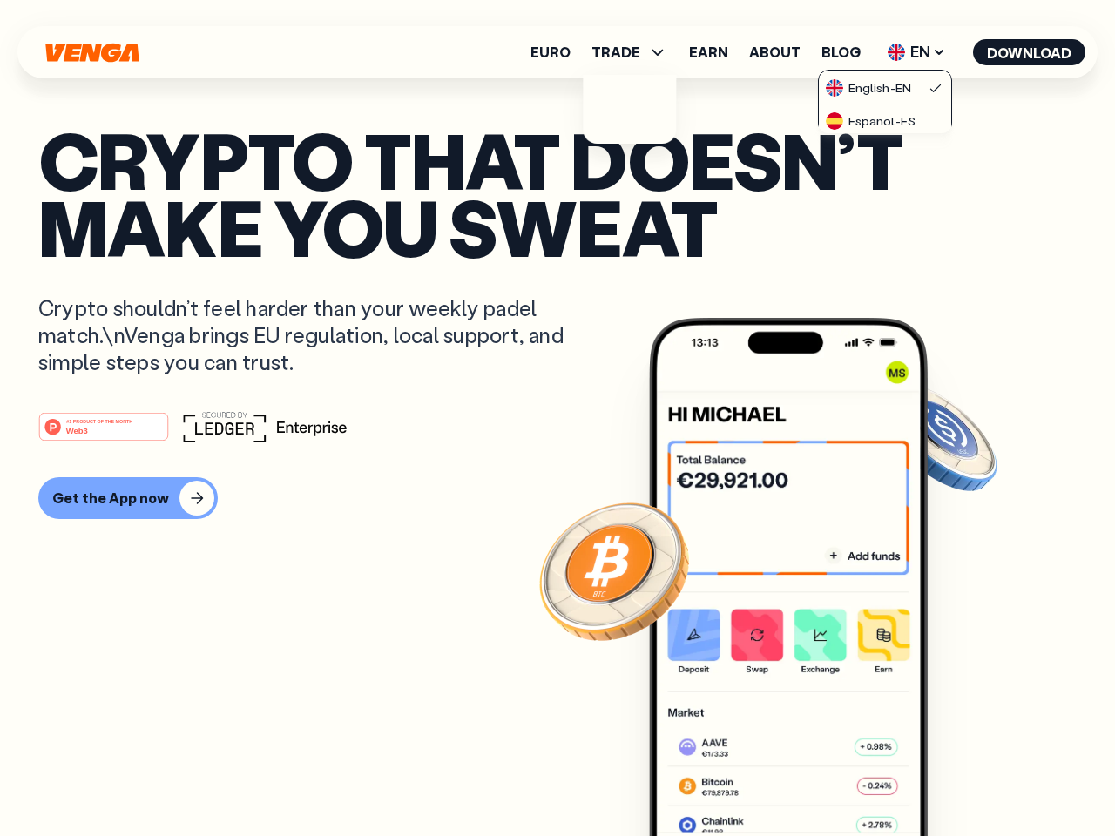 Image resolution: width=1115 pixels, height=836 pixels. I want to click on button: Get the App now, so click(128, 498).